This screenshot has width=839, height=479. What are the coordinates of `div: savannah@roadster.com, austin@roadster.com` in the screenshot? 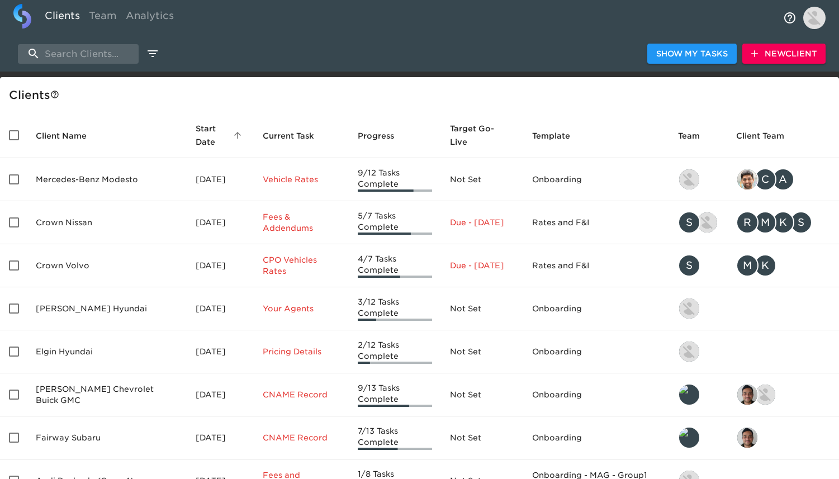 It's located at (698, 223).